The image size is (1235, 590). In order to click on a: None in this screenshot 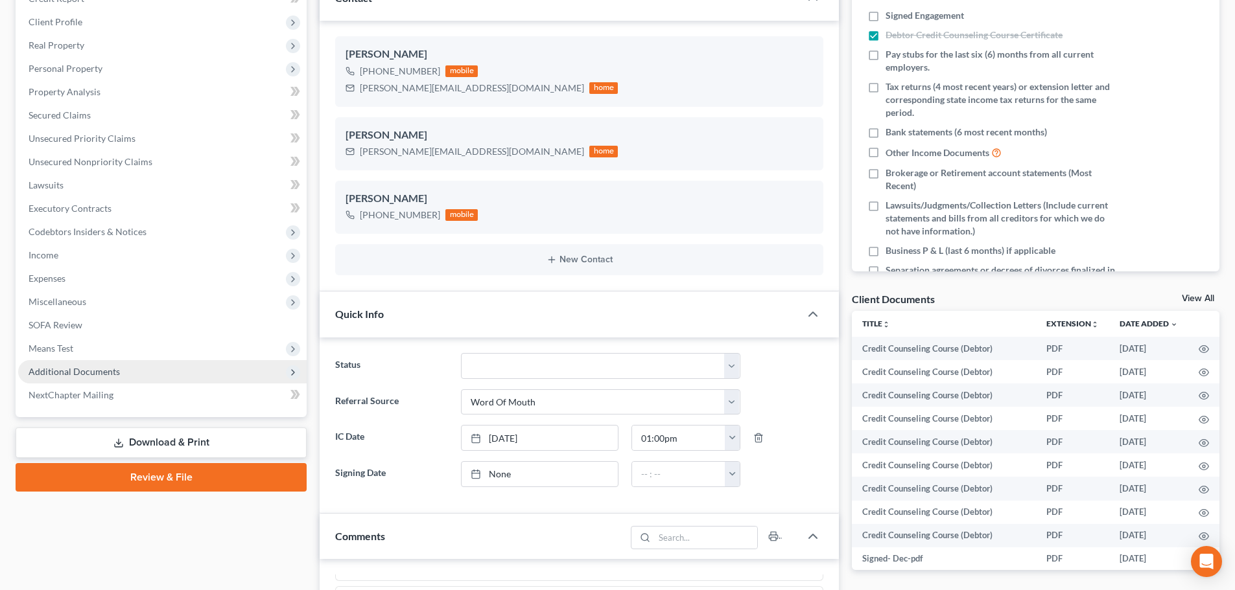, I will do `click(539, 474)`.